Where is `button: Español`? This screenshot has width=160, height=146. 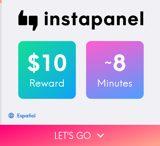
button: Español is located at coordinates (22, 115).